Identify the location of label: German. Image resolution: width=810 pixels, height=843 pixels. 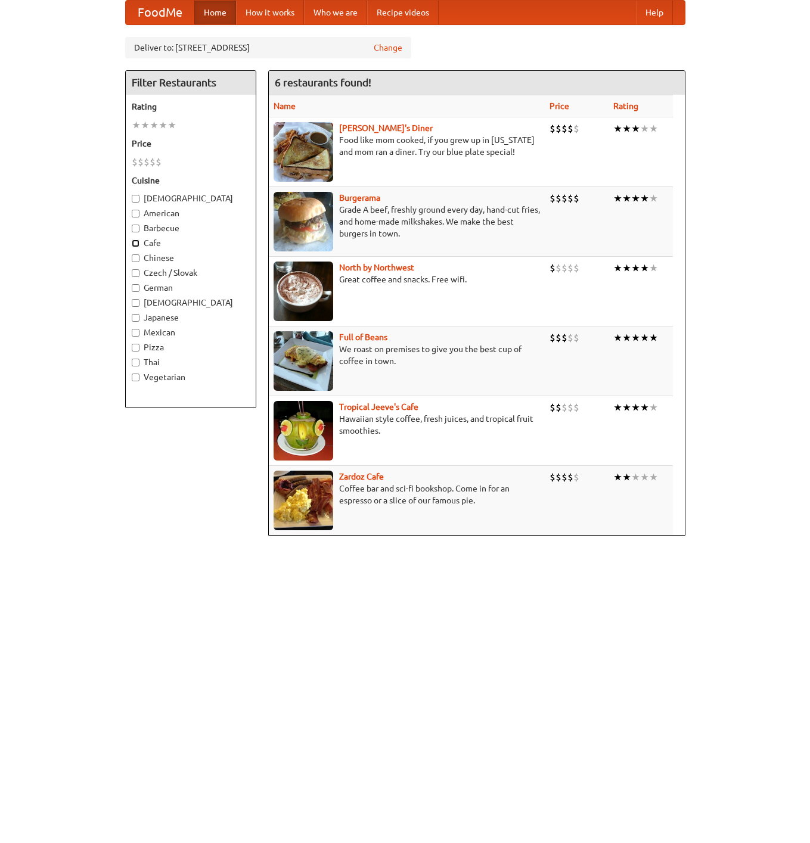
(191, 288).